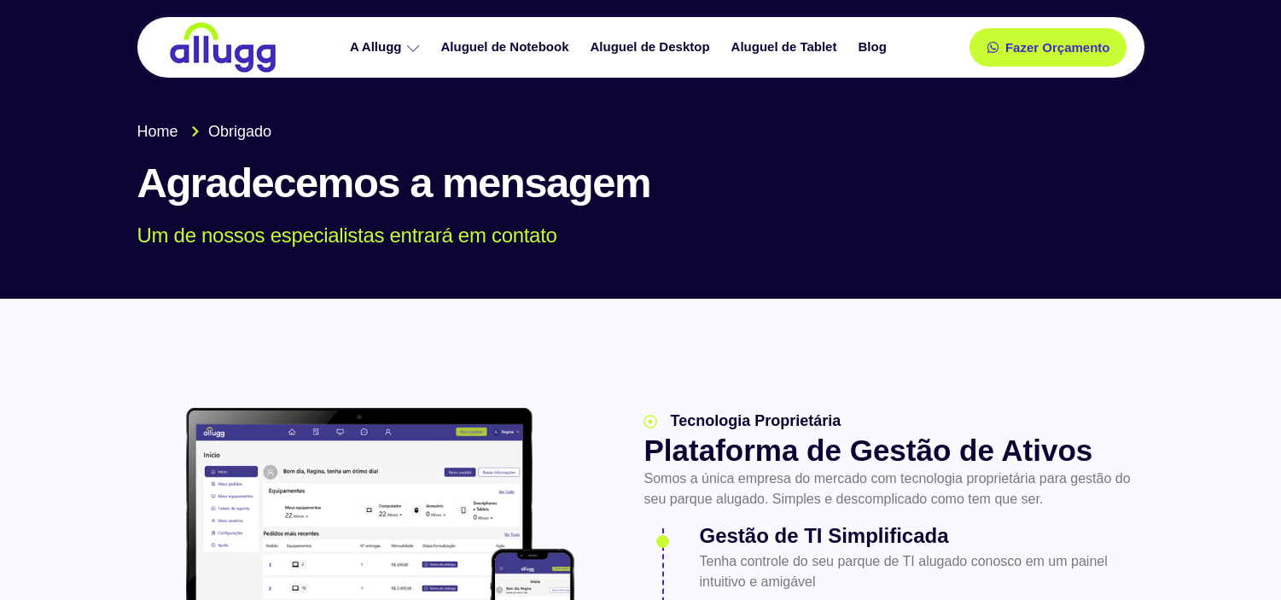  Describe the element at coordinates (890, 451) in the screenshot. I see `h2: Plataforma de Gestão de Ativos` at that location.